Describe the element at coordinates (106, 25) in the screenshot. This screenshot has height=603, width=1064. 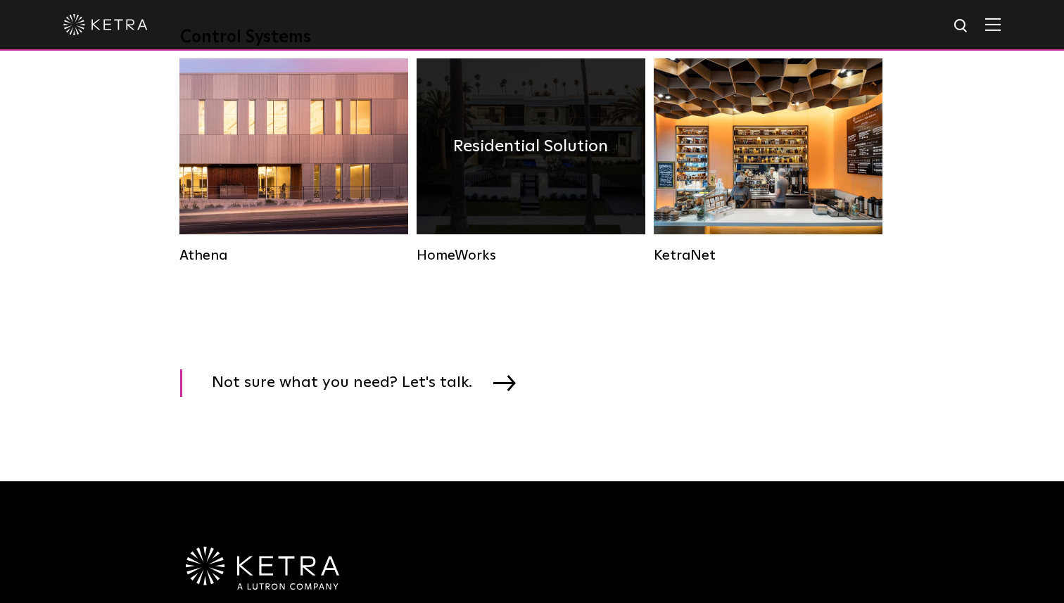
I see `img: ketra-logo-2019-white` at that location.